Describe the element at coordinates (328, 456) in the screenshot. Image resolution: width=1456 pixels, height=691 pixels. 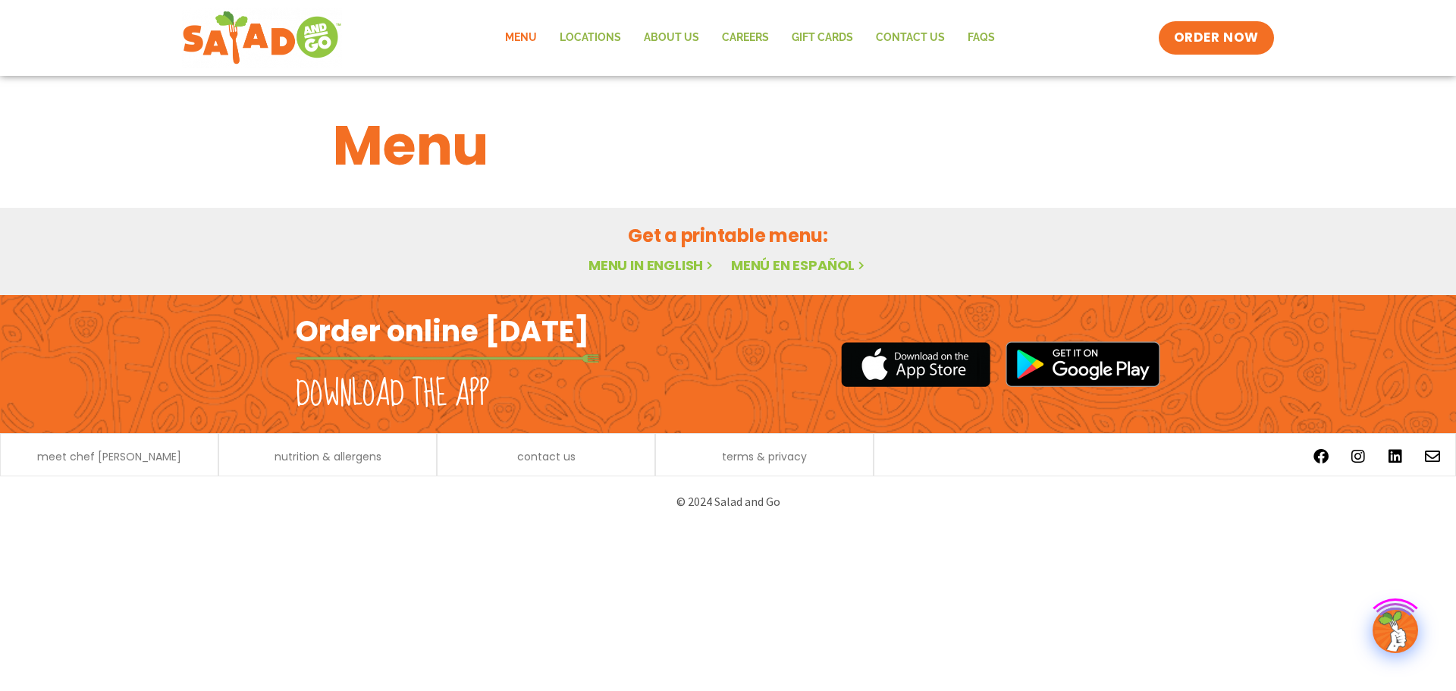
I see `a: nutrition & allergens` at that location.